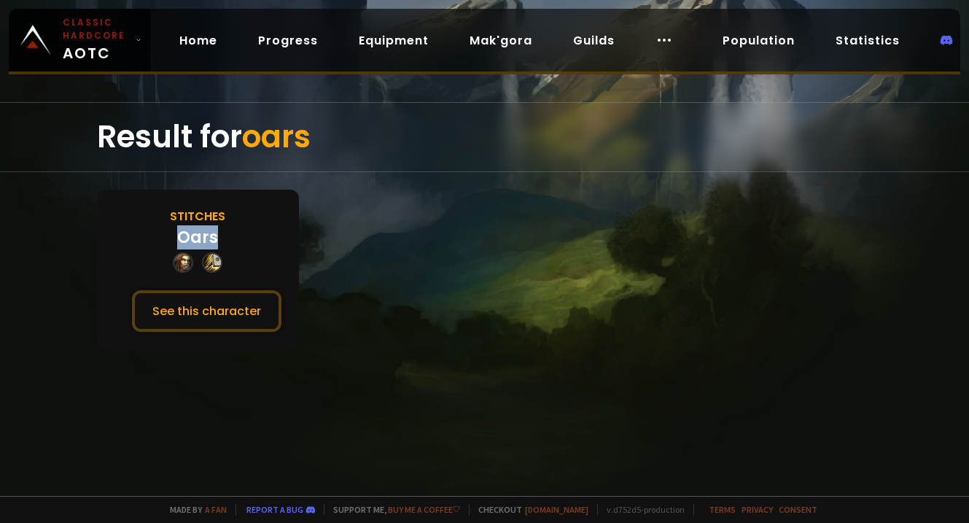 The image size is (969, 523). What do you see at coordinates (798, 509) in the screenshot?
I see `a: Consent` at bounding box center [798, 509].